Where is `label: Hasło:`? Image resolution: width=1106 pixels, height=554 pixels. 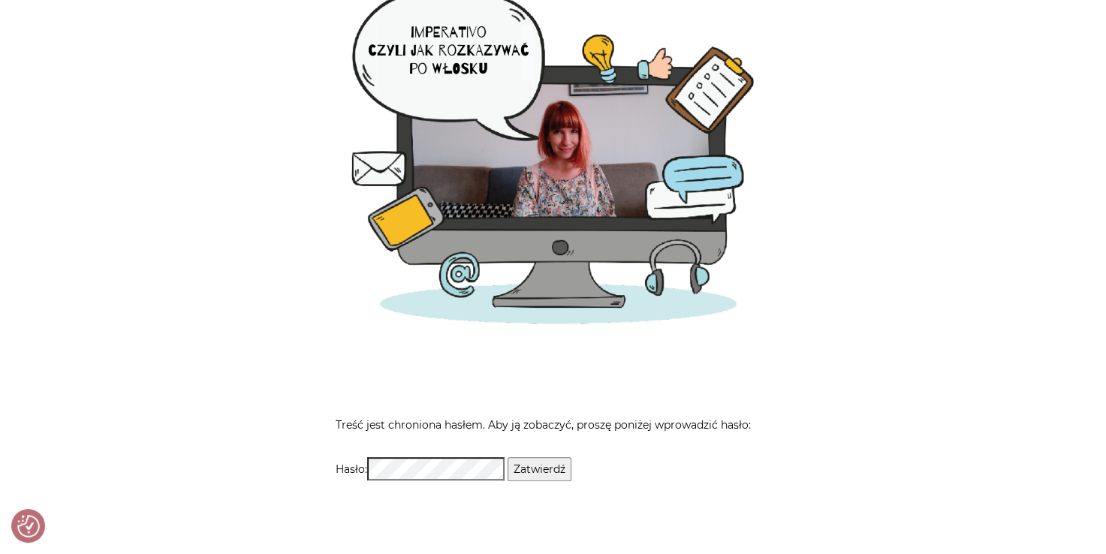 label: Hasło: is located at coordinates (420, 468).